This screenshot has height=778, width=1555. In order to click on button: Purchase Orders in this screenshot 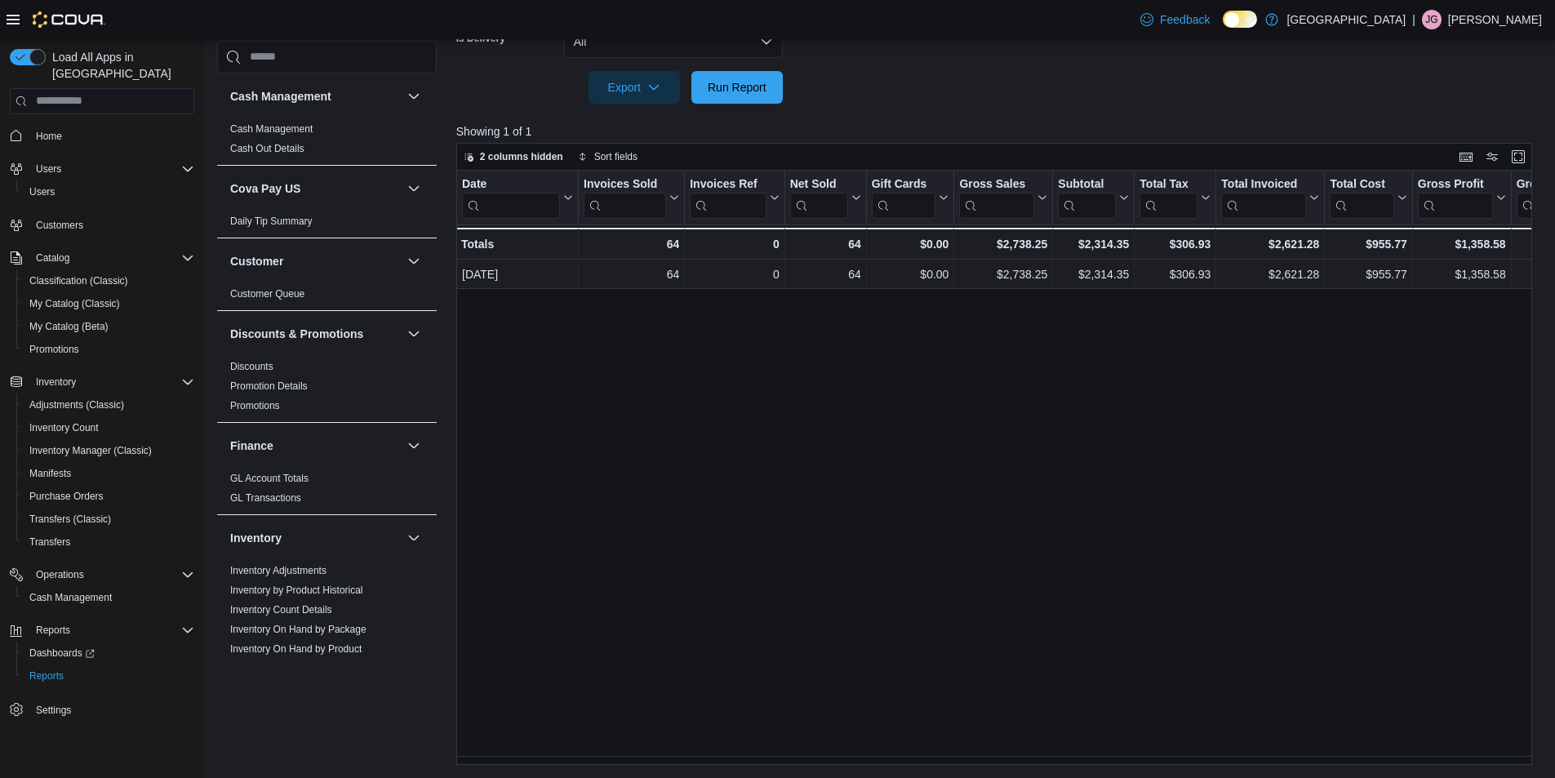, I will do `click(109, 496)`.